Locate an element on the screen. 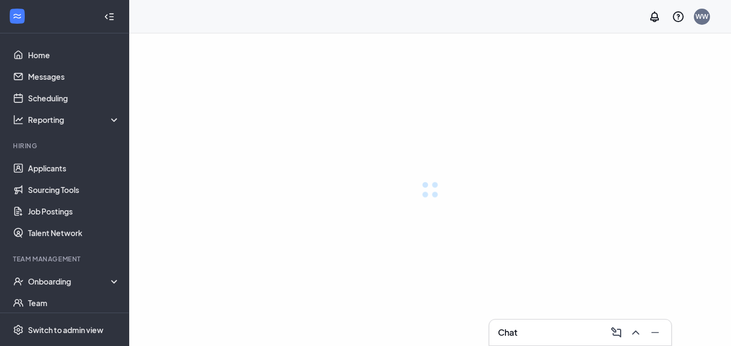  svg: Settings is located at coordinates (18, 330).